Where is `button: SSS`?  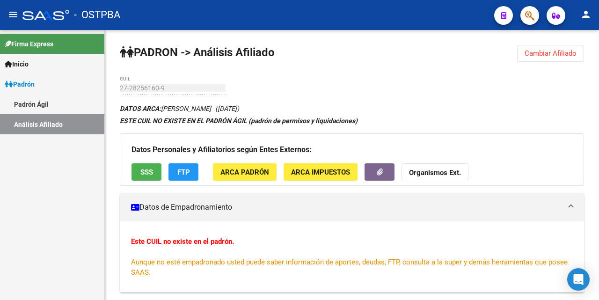 button: SSS is located at coordinates (147, 172).